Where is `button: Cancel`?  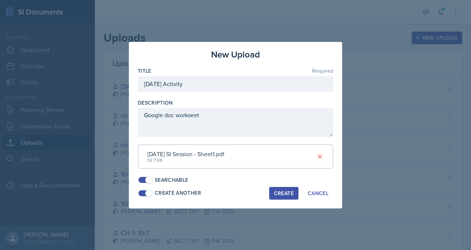
button: Cancel is located at coordinates (318, 193).